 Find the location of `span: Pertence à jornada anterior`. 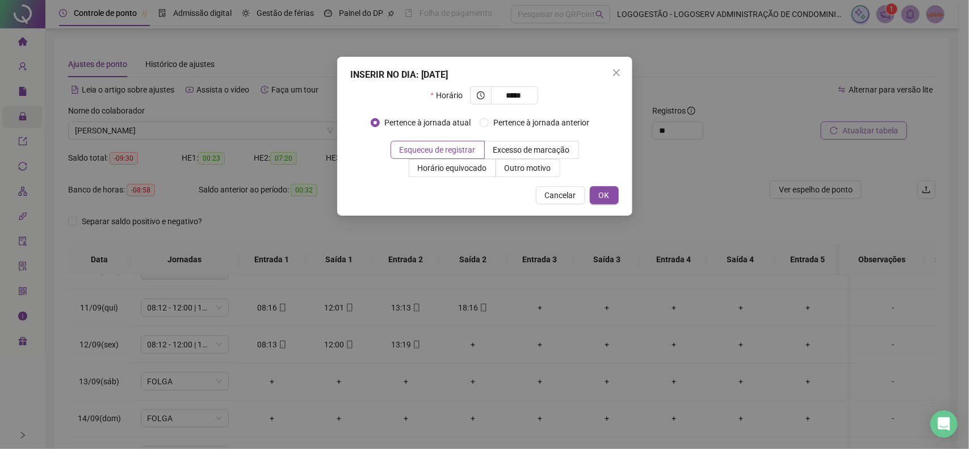

span: Pertence à jornada anterior is located at coordinates (541, 123).